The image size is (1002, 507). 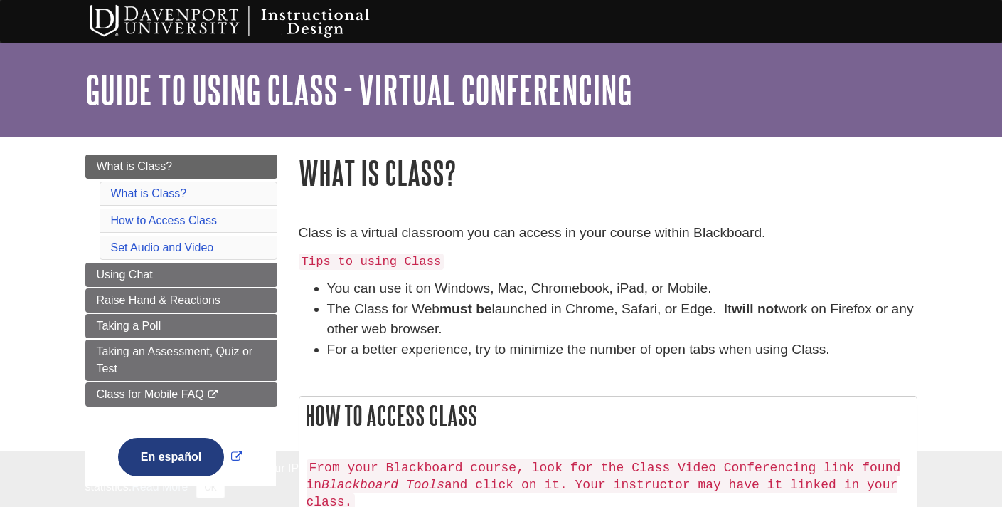 What do you see at coordinates (175, 359) in the screenshot?
I see `span: Taking an Assessment, Quiz or Test` at bounding box center [175, 359].